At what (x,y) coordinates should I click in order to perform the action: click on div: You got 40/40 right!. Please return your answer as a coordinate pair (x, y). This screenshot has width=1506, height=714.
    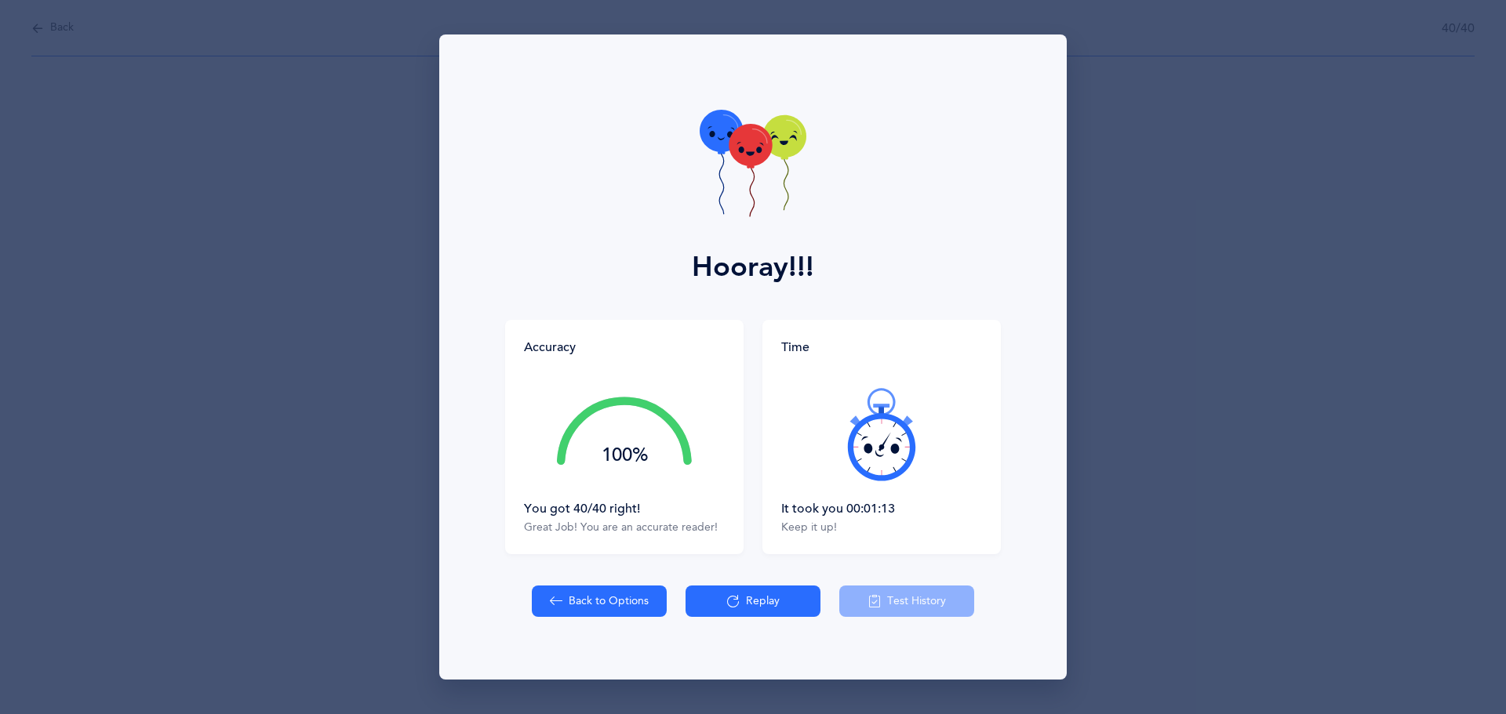
    Looking at the image, I should click on (624, 509).